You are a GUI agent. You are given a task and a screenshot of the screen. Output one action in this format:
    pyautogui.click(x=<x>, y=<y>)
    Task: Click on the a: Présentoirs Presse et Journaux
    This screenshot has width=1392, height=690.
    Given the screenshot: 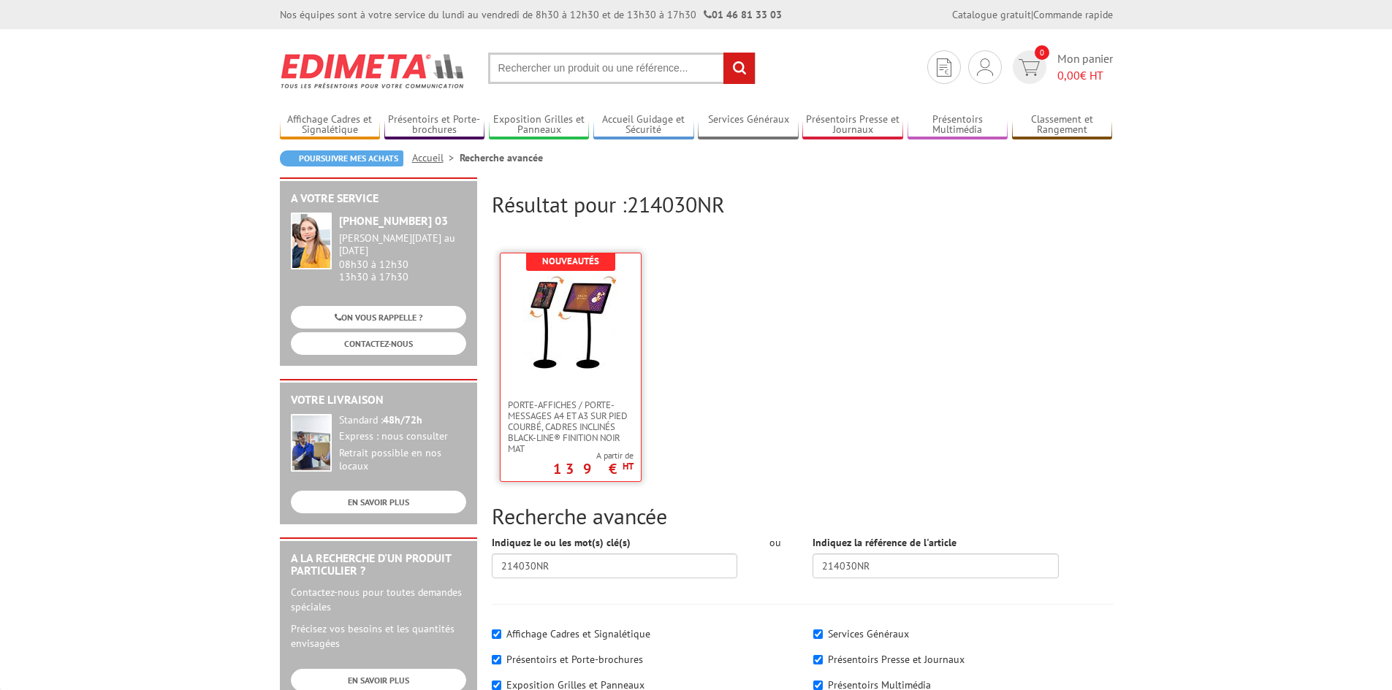 What is the action you would take?
    pyautogui.click(x=853, y=125)
    